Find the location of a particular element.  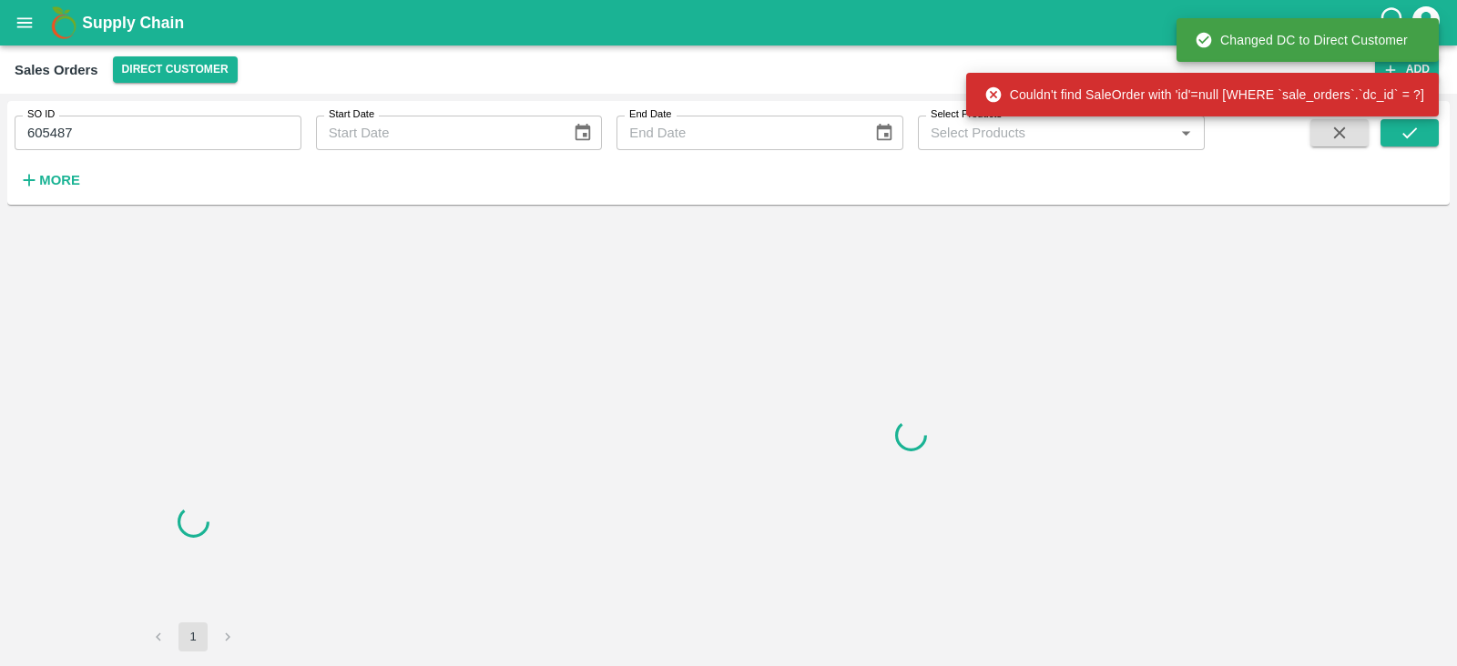

div: Sales Orders is located at coordinates (56, 70).